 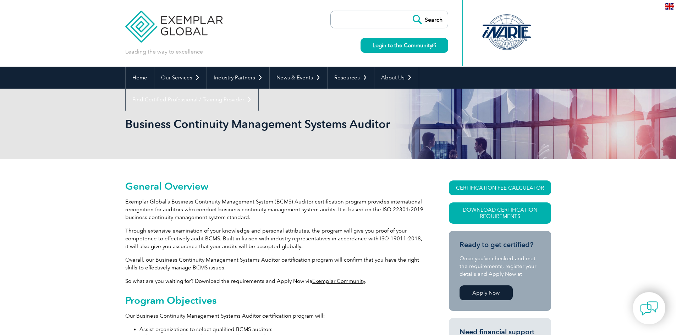 I want to click on h1: Business Continuity Management Systems Auditor, so click(x=261, y=124).